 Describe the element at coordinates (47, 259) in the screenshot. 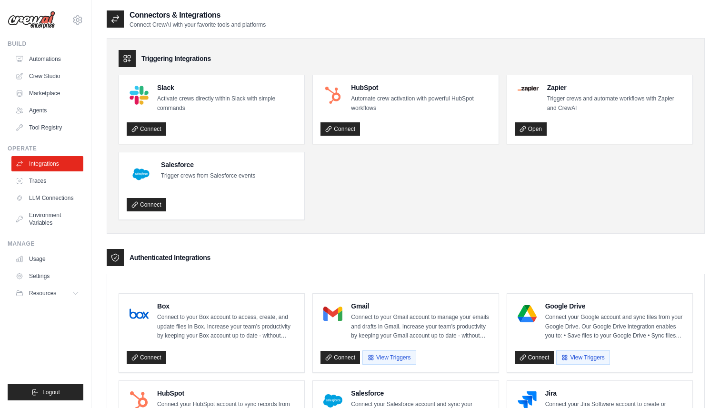

I see `a: Usage` at that location.